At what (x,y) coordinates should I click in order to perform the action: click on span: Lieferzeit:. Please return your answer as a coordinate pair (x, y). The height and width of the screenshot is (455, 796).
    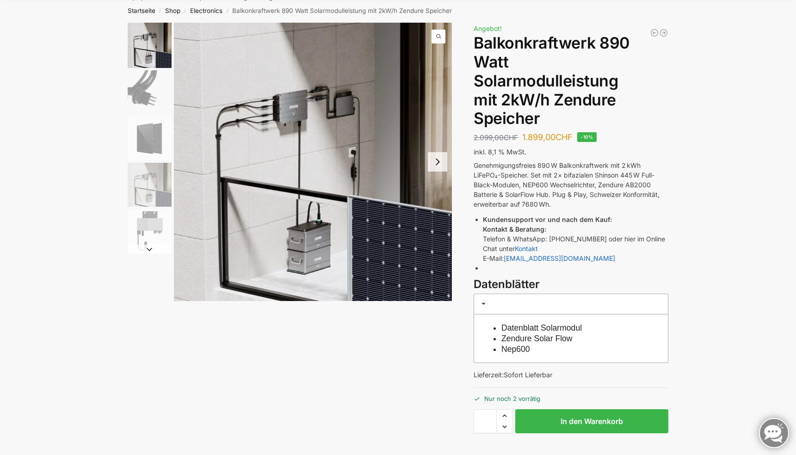
    Looking at the image, I should click on (513, 375).